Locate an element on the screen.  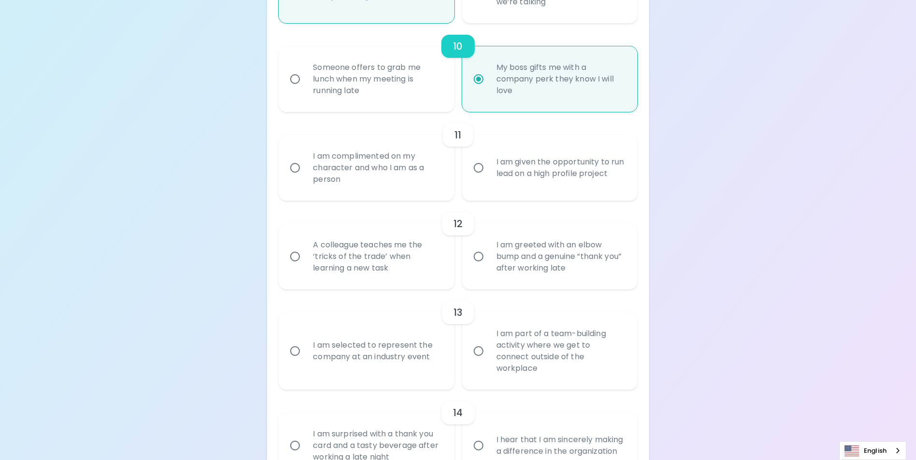
div: I am given the opportunity to run lead on a high profile project is located at coordinates (560, 168).